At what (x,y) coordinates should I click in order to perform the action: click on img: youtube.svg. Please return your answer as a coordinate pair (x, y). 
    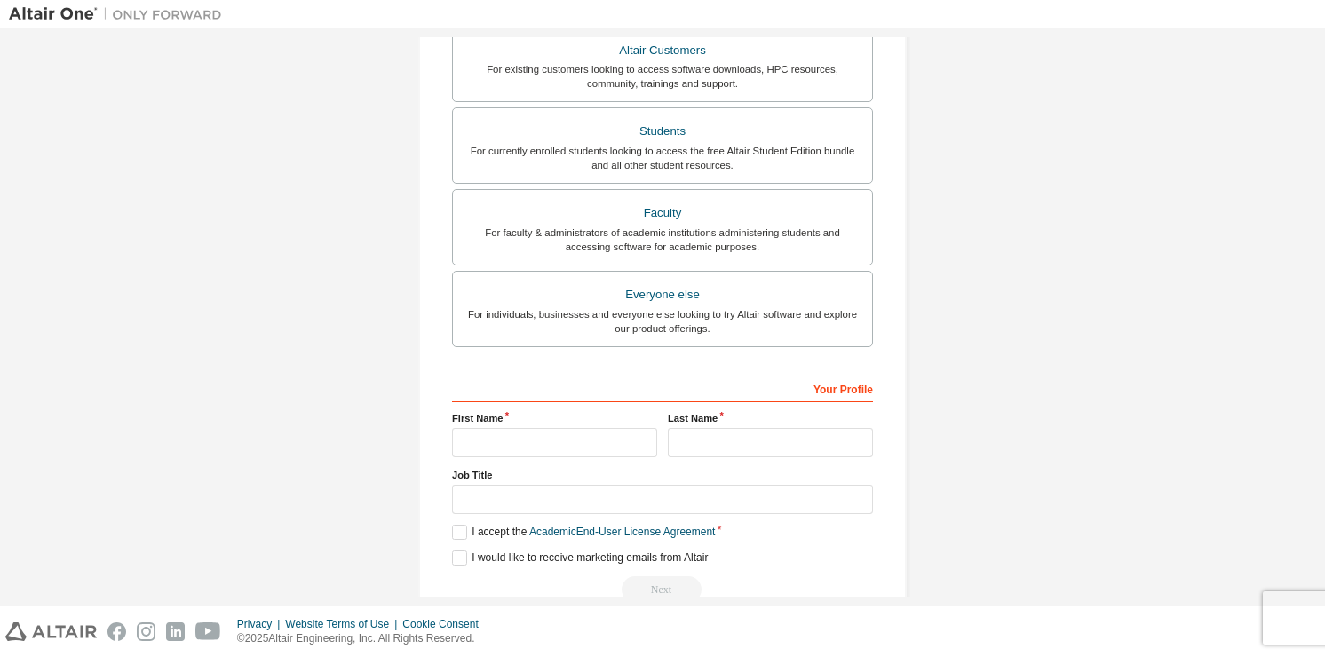
    Looking at the image, I should click on (208, 632).